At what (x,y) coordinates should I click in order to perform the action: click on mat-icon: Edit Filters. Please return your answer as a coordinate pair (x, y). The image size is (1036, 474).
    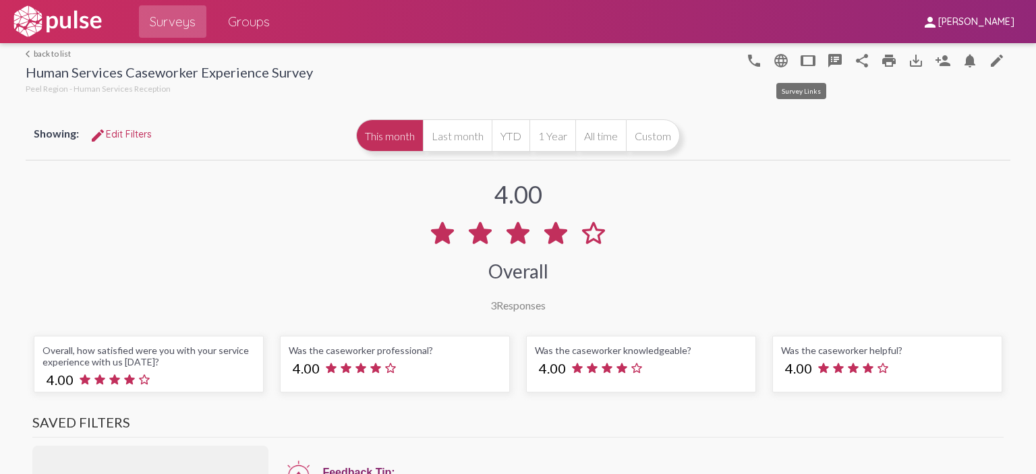
    Looking at the image, I should click on (98, 136).